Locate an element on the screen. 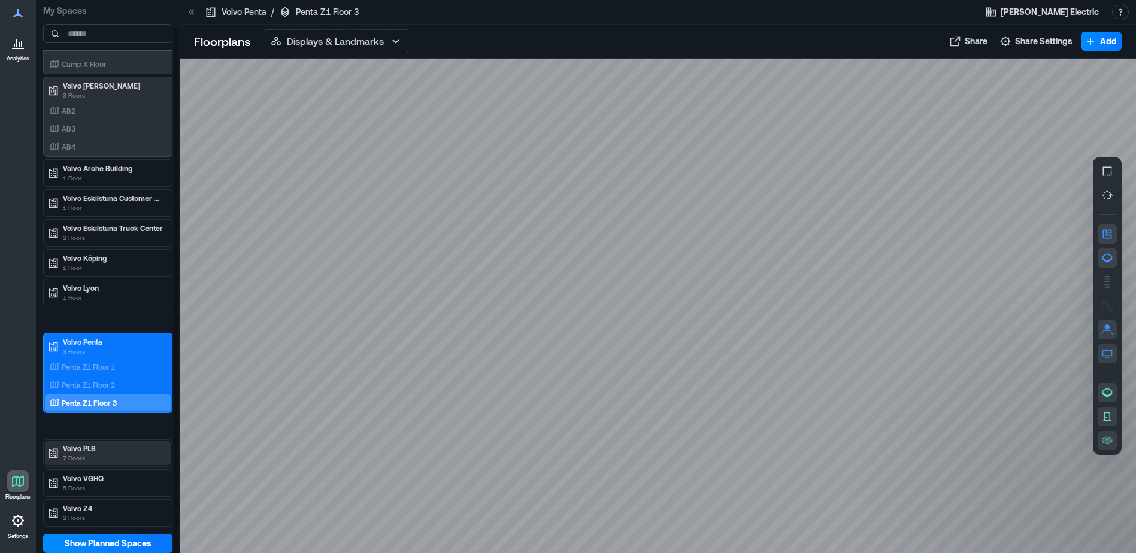 The width and height of the screenshot is (1136, 553). p: Penta Z1 Floor 1 is located at coordinates (88, 367).